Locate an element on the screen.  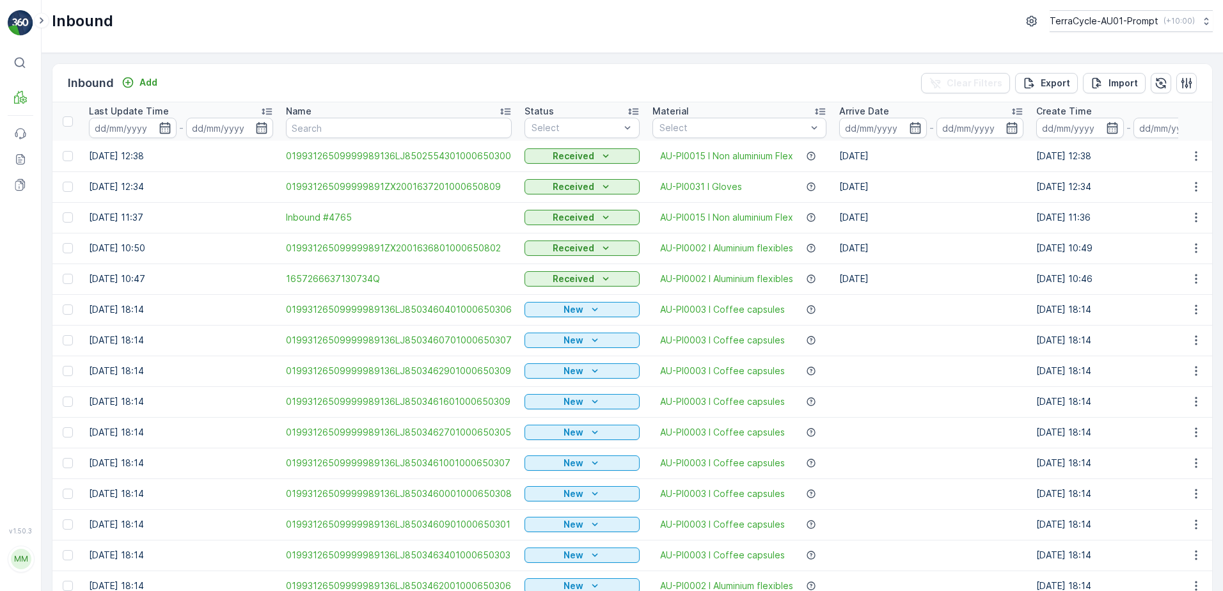
button: TerraCycle-AU01-Prompt(+10:00) is located at coordinates (1131, 21).